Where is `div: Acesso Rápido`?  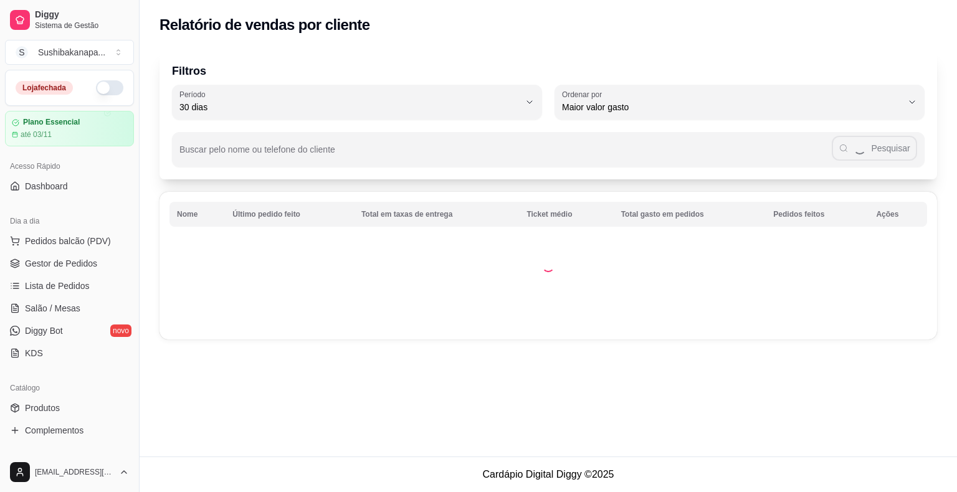
div: Acesso Rápido is located at coordinates (69, 166).